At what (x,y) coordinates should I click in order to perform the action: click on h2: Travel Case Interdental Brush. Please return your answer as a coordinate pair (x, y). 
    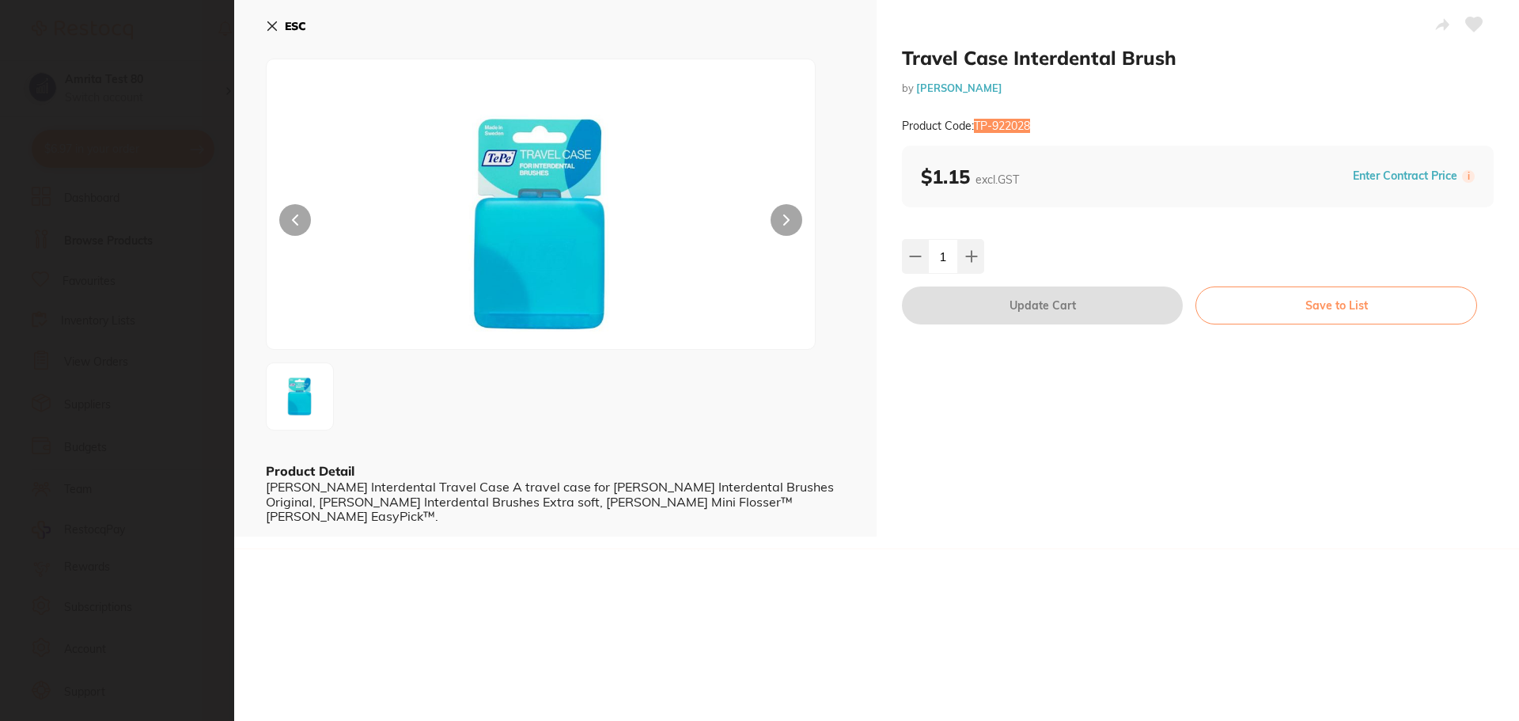
    Looking at the image, I should click on (1197, 58).